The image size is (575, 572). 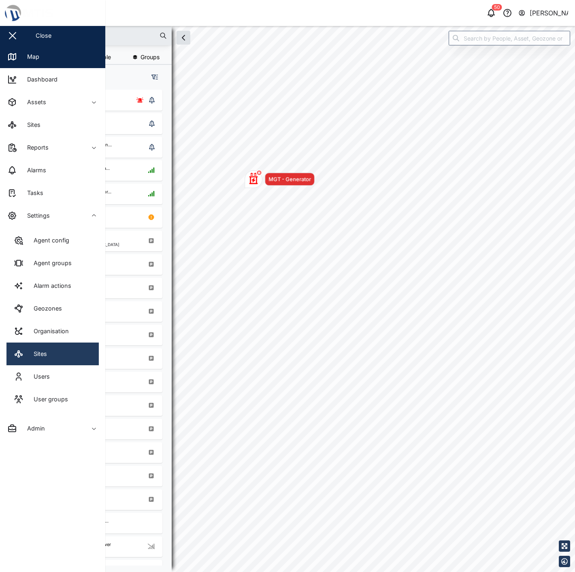 What do you see at coordinates (497, 7) in the screenshot?
I see `div: 50` at bounding box center [497, 7].